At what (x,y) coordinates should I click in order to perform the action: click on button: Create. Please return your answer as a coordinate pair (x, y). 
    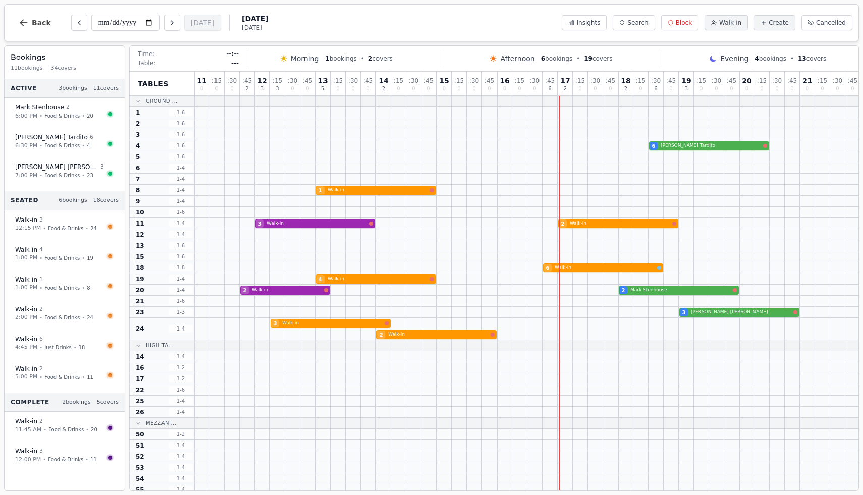
    Looking at the image, I should click on (775, 23).